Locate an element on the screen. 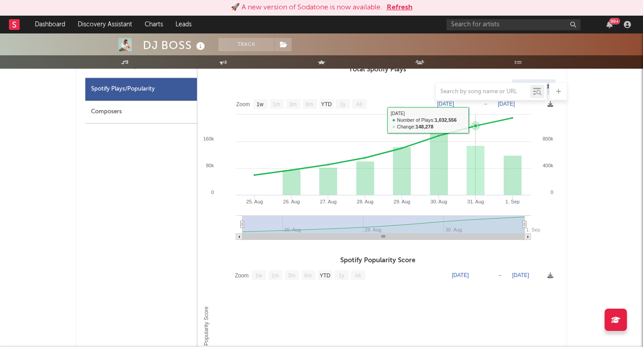 Image resolution: width=643 pixels, height=347 pixels. button: 99+ is located at coordinates (609, 25).